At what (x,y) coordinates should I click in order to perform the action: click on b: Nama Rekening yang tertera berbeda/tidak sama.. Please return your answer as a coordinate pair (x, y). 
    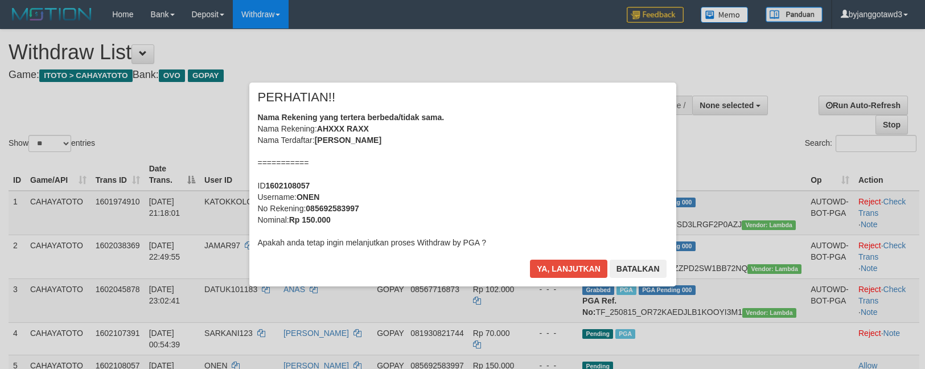
    Looking at the image, I should click on (351, 117).